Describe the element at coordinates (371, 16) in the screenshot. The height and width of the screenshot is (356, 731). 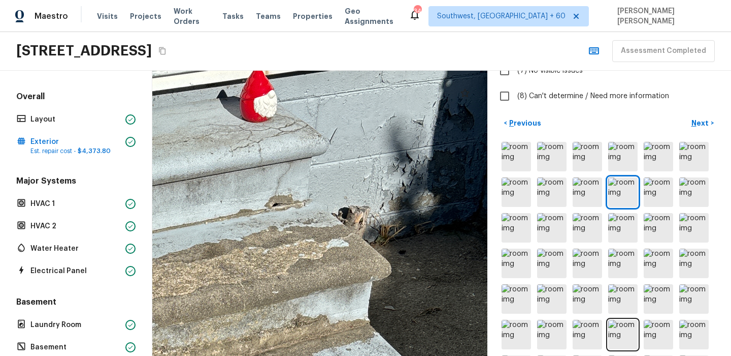
I see `span: Geo Assignments` at that location.